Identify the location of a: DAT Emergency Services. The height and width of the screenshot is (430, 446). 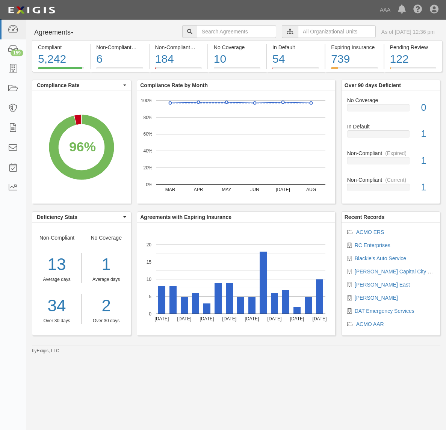
(384, 311).